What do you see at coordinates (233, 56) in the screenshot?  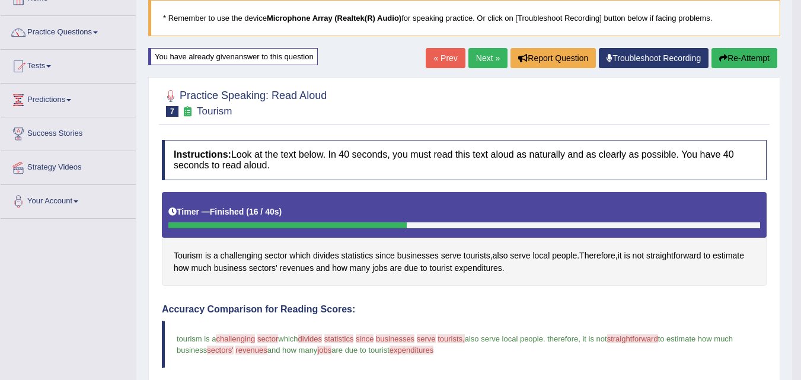 I see `div: You have already given answer to this question` at bounding box center [233, 56].